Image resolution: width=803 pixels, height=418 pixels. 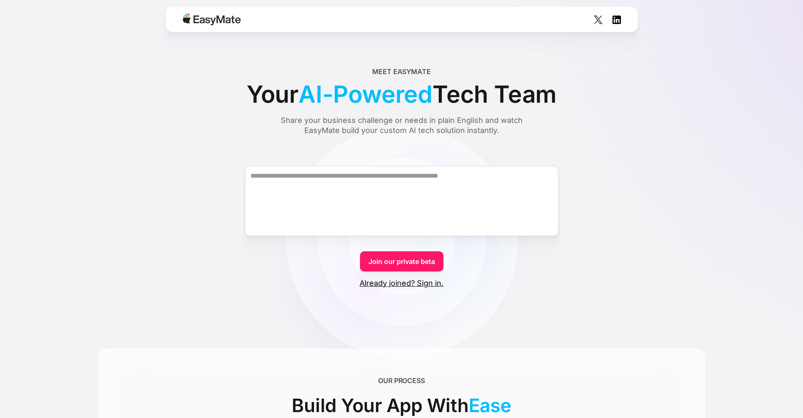 I want to click on img: Easymate logo, so click(x=211, y=19).